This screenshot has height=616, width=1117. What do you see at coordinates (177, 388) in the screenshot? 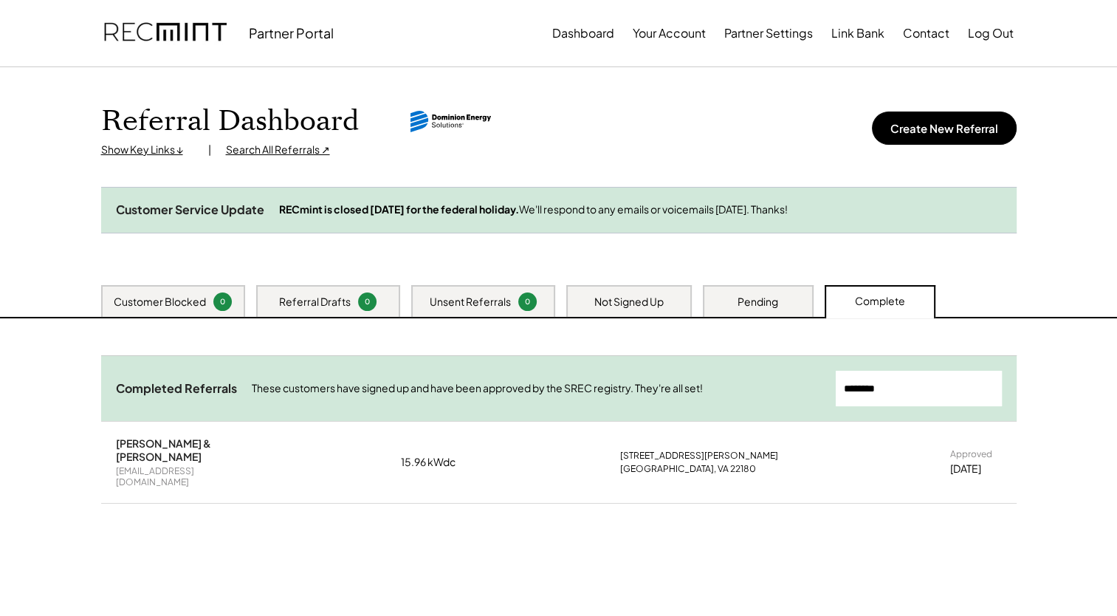
I see `div: Completed Referrals` at bounding box center [177, 388].